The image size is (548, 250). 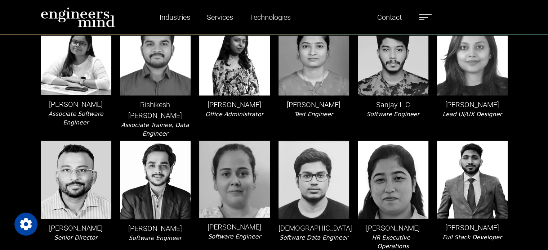 What do you see at coordinates (78, 17) in the screenshot?
I see `img: logo` at bounding box center [78, 17].